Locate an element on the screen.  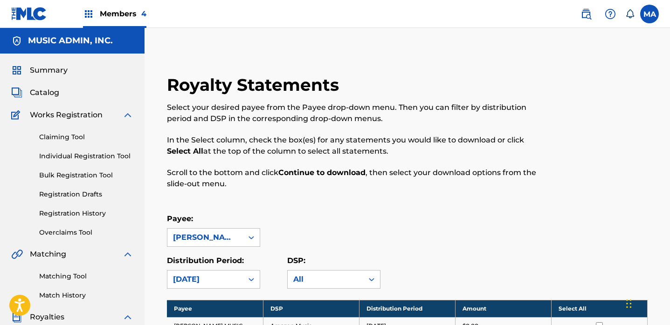
a: Bulk Registration Tool is located at coordinates (86, 175).